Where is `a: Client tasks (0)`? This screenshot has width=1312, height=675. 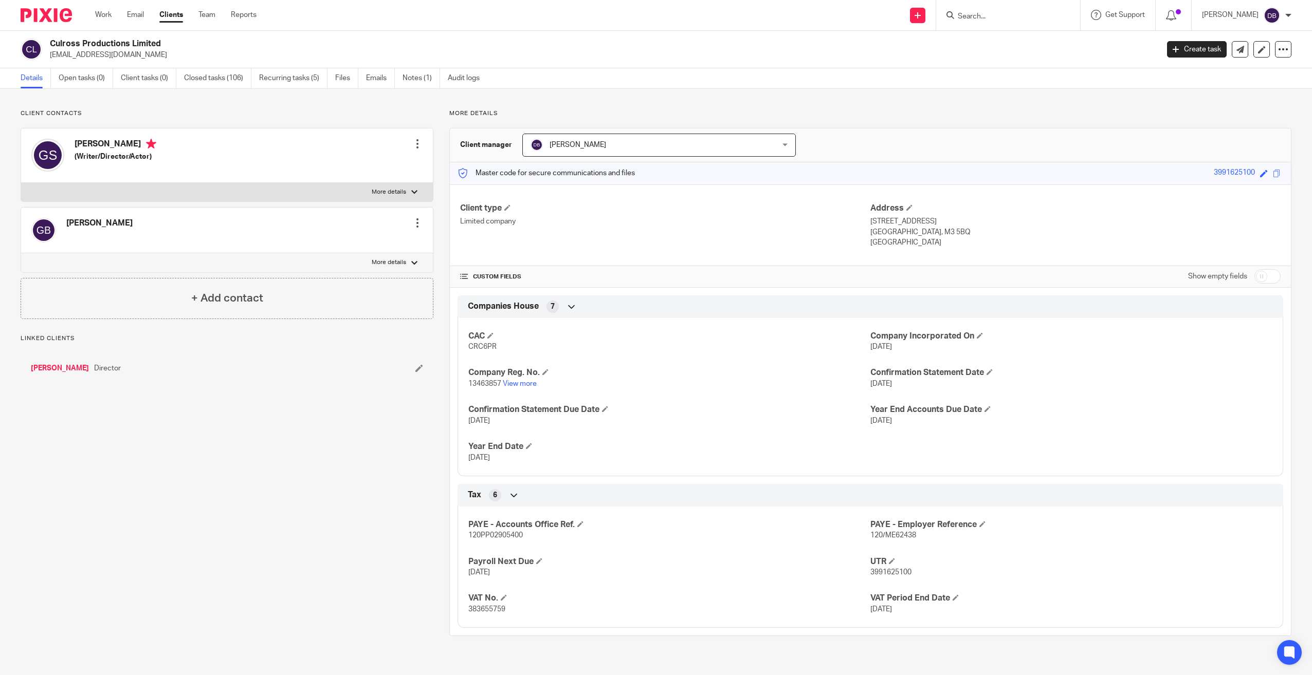 a: Client tasks (0) is located at coordinates (149, 78).